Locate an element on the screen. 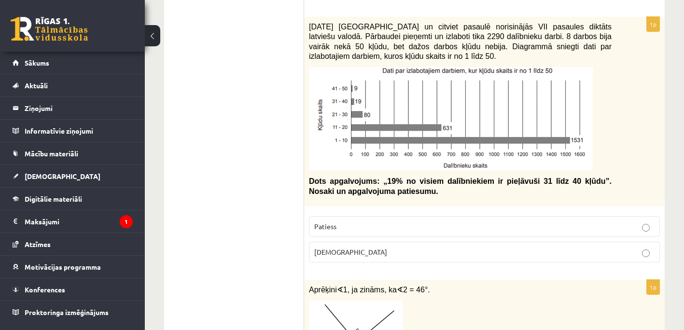  a: Maksājumi1 is located at coordinates (72, 222).